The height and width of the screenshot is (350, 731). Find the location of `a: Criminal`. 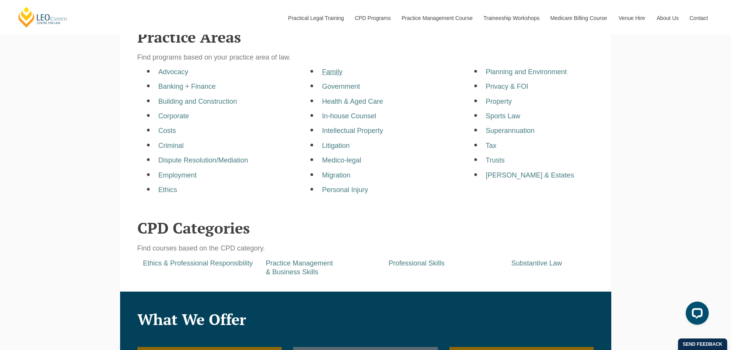

a: Criminal is located at coordinates (171, 145).